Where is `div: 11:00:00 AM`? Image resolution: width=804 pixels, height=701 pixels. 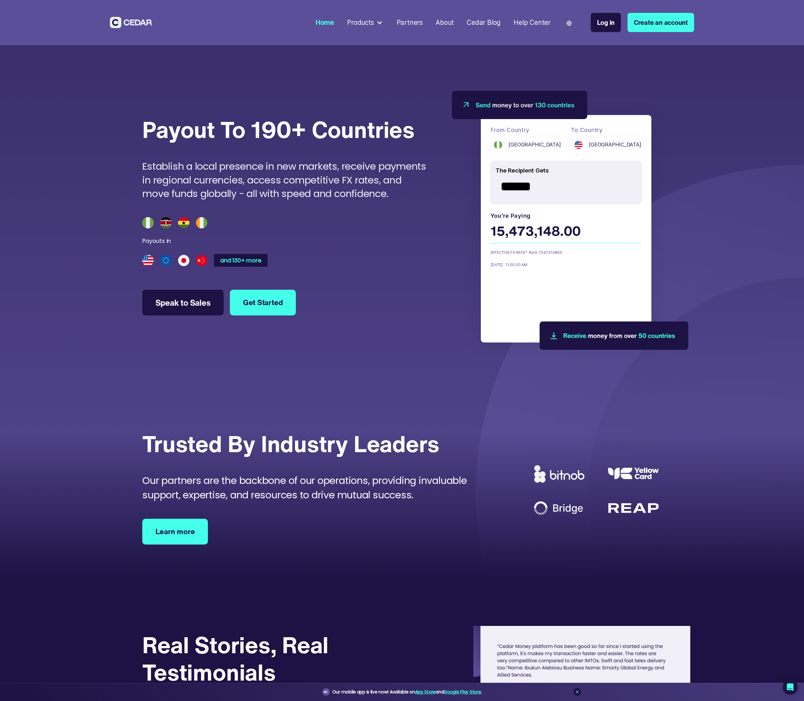
div: 11:00:00 AM is located at coordinates (515, 265).